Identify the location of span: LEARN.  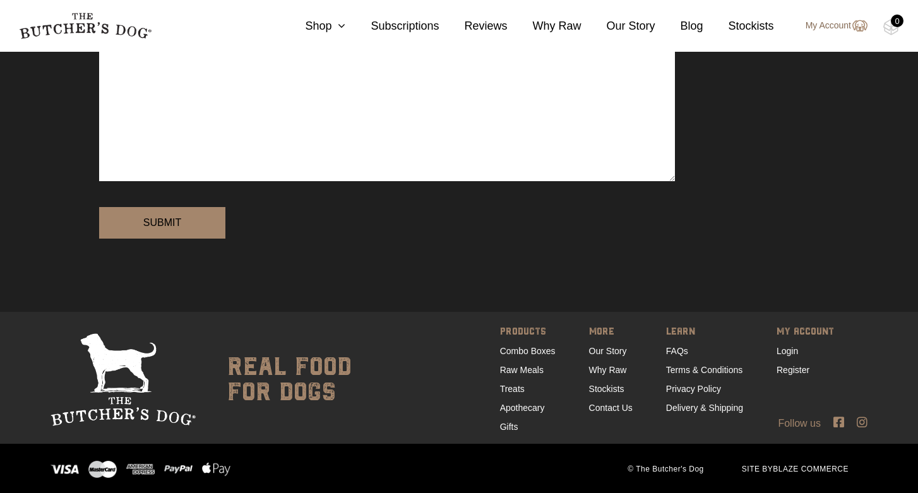
(705, 333).